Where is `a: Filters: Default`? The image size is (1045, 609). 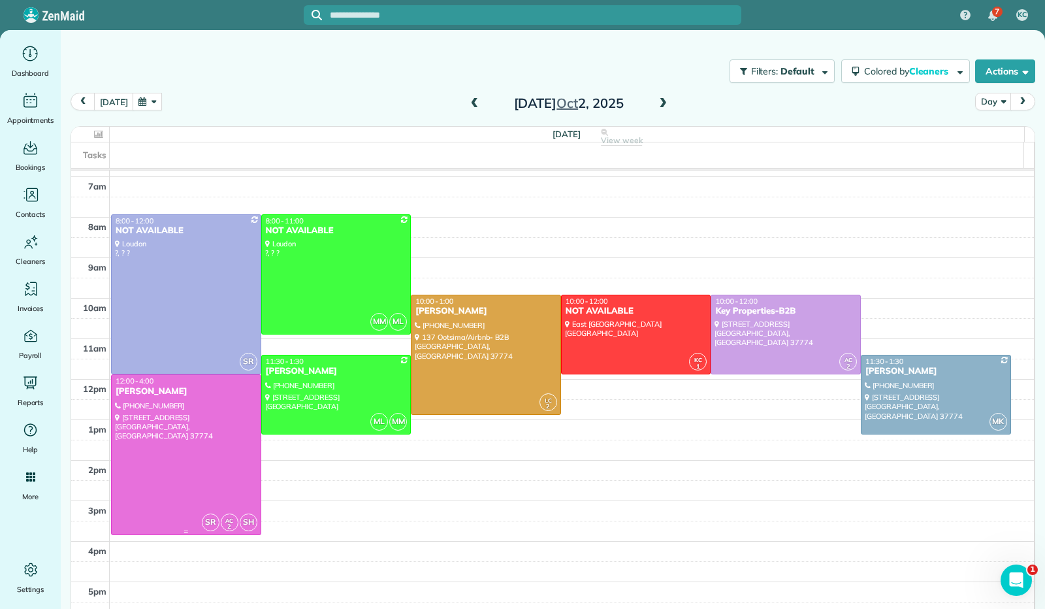
a: Filters: Default is located at coordinates (779, 71).